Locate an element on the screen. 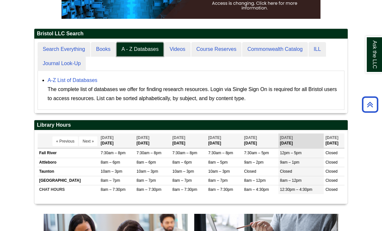 The width and height of the screenshot is (382, 231). a: A-Z List of Databases is located at coordinates (72, 80).